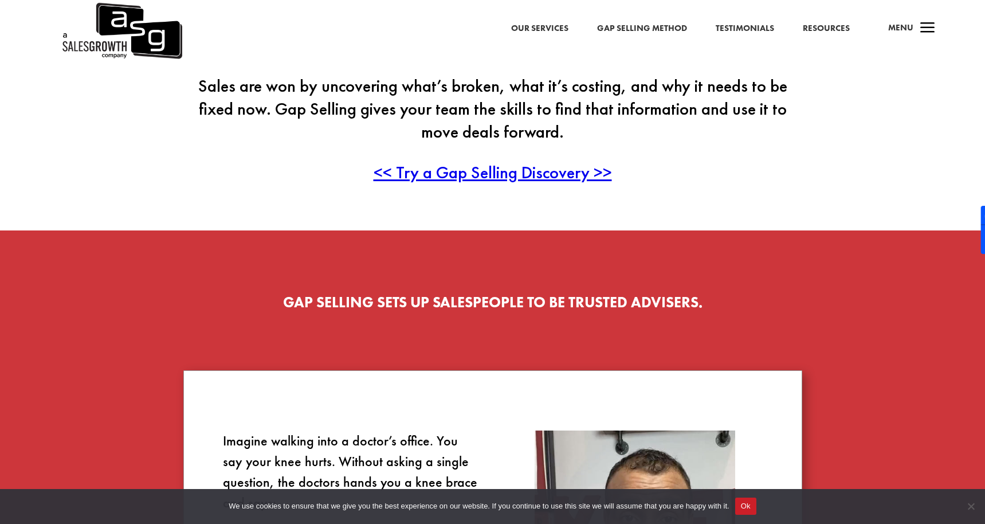 The height and width of the screenshot is (524, 985). What do you see at coordinates (493, 117) in the screenshot?
I see `p: Sales are won by uncovering what’s broken, what it’s costing, and why it needs to be fixed now. G...` at bounding box center [493, 117].